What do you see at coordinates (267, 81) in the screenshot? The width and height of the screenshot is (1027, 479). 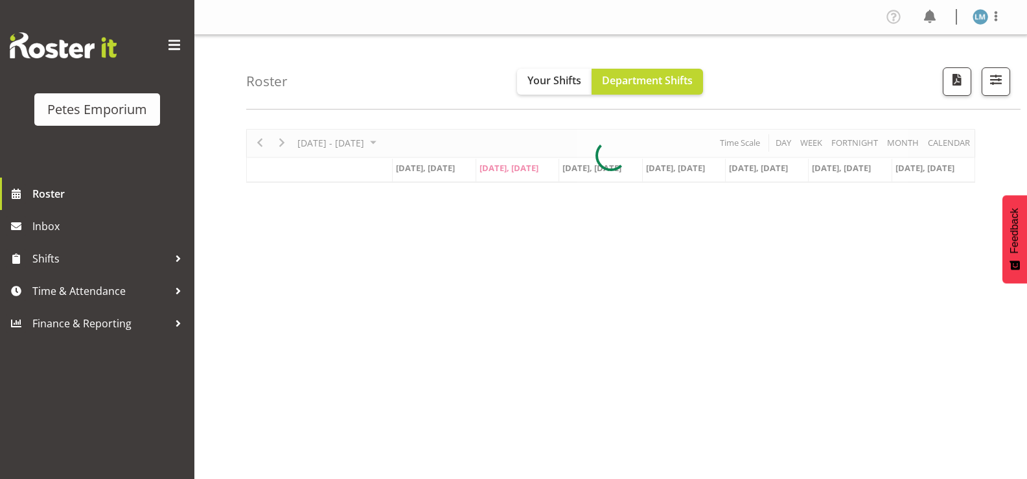 I see `h4: Roster` at bounding box center [267, 81].